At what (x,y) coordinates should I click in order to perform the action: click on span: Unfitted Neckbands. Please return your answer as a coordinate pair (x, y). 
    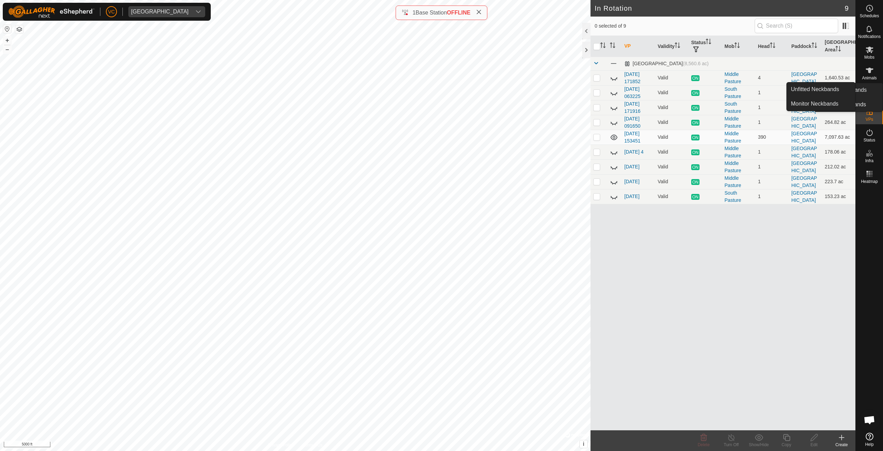
    Looking at the image, I should click on (815, 89).